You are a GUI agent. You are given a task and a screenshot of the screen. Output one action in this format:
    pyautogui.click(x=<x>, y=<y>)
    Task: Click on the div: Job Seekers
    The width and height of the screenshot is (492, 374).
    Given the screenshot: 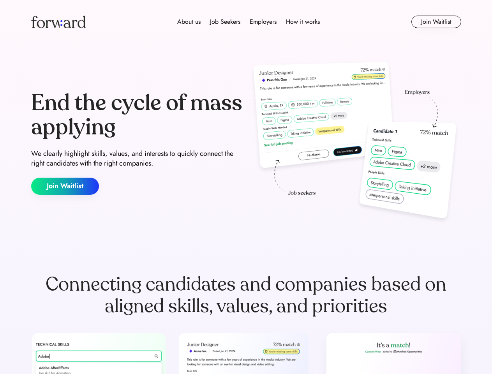 What is the action you would take?
    pyautogui.click(x=225, y=22)
    